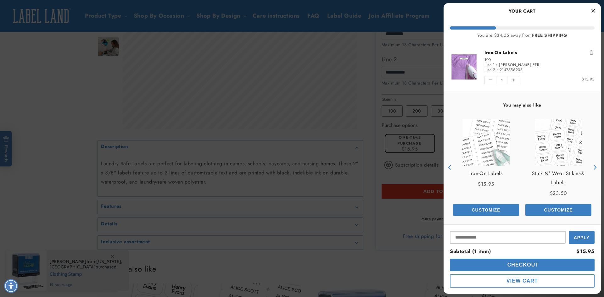 The height and width of the screenshot is (297, 604). I want to click on button: Next, so click(595, 168).